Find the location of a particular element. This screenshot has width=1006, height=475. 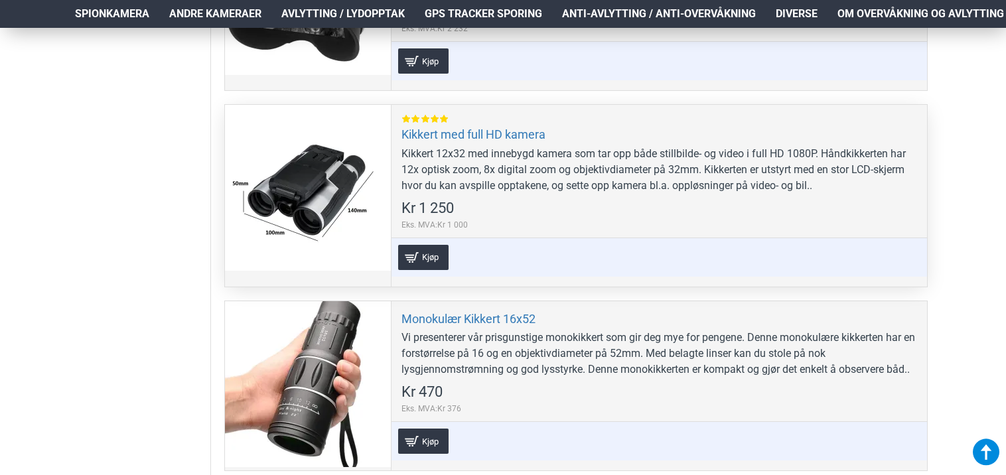

span: Diverse is located at coordinates (796, 14).